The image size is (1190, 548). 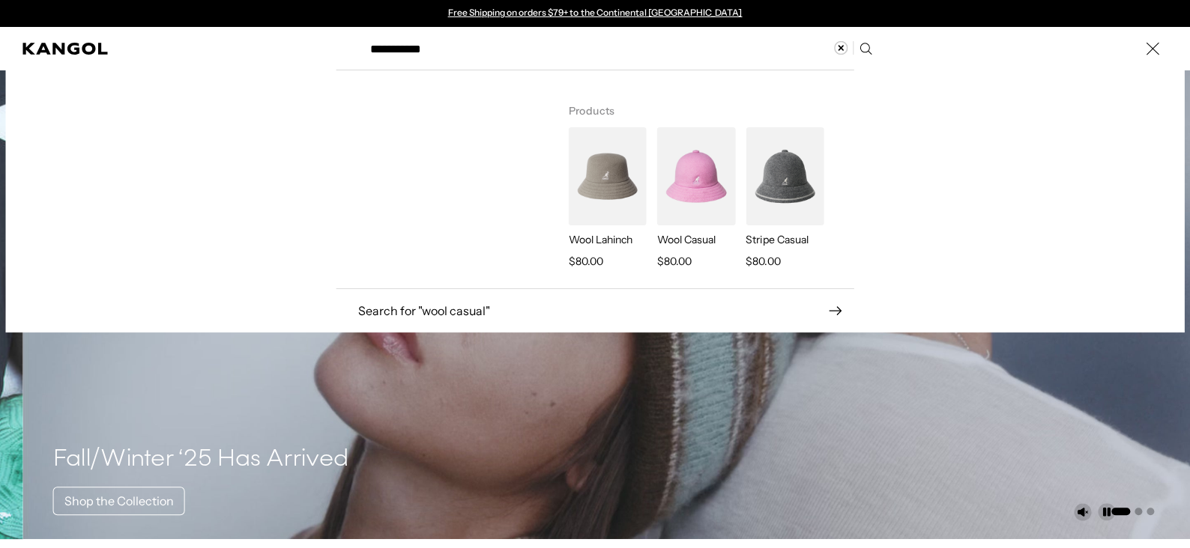 What do you see at coordinates (607, 176) in the screenshot?
I see `img: Wool Lahinch` at bounding box center [607, 176].